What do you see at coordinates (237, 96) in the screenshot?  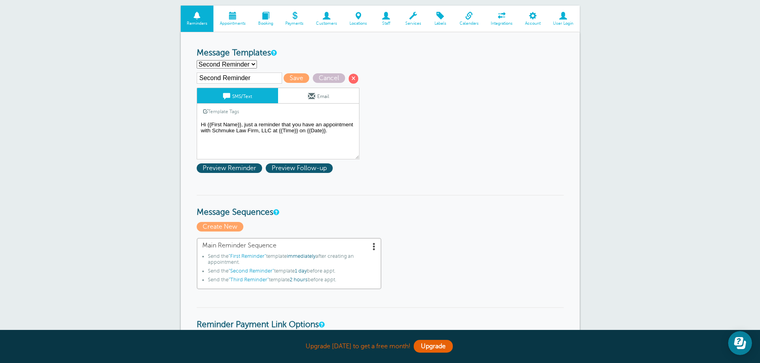 I see `a: SMS/Text` at bounding box center [237, 96].